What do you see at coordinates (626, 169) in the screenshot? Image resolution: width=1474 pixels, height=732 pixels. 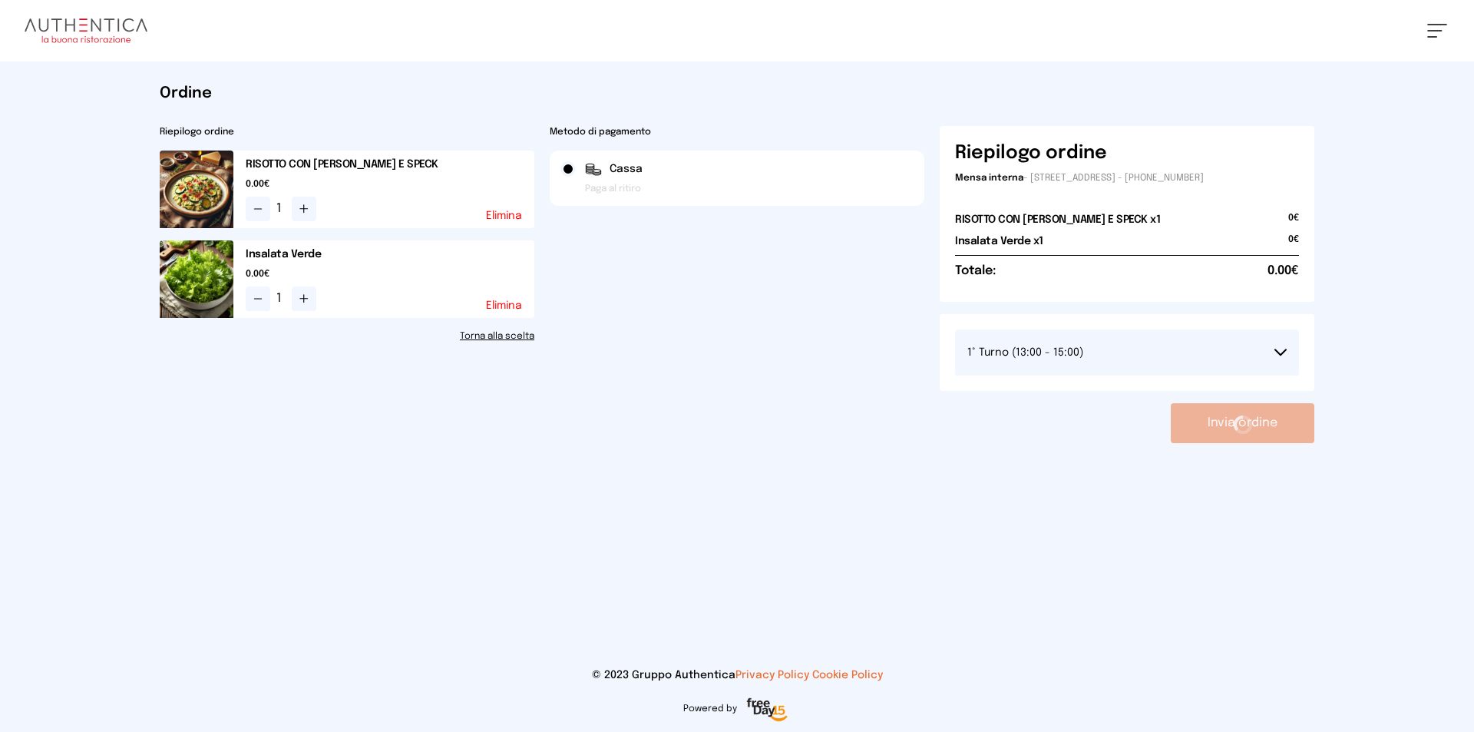 I see `span: Cassa` at bounding box center [626, 169].